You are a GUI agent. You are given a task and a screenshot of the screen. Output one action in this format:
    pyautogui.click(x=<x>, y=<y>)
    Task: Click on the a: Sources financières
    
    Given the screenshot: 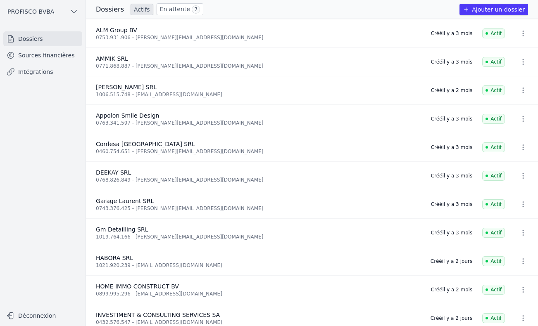 What is the action you would take?
    pyautogui.click(x=43, y=55)
    